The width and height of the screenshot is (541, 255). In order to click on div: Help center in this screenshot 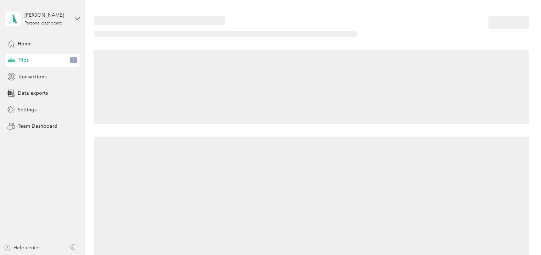, I will do `click(22, 248)`.